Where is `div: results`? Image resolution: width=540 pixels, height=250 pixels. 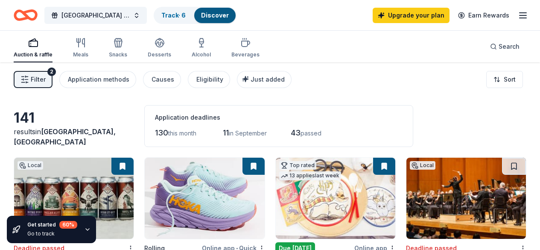 div: results is located at coordinates (74, 137).